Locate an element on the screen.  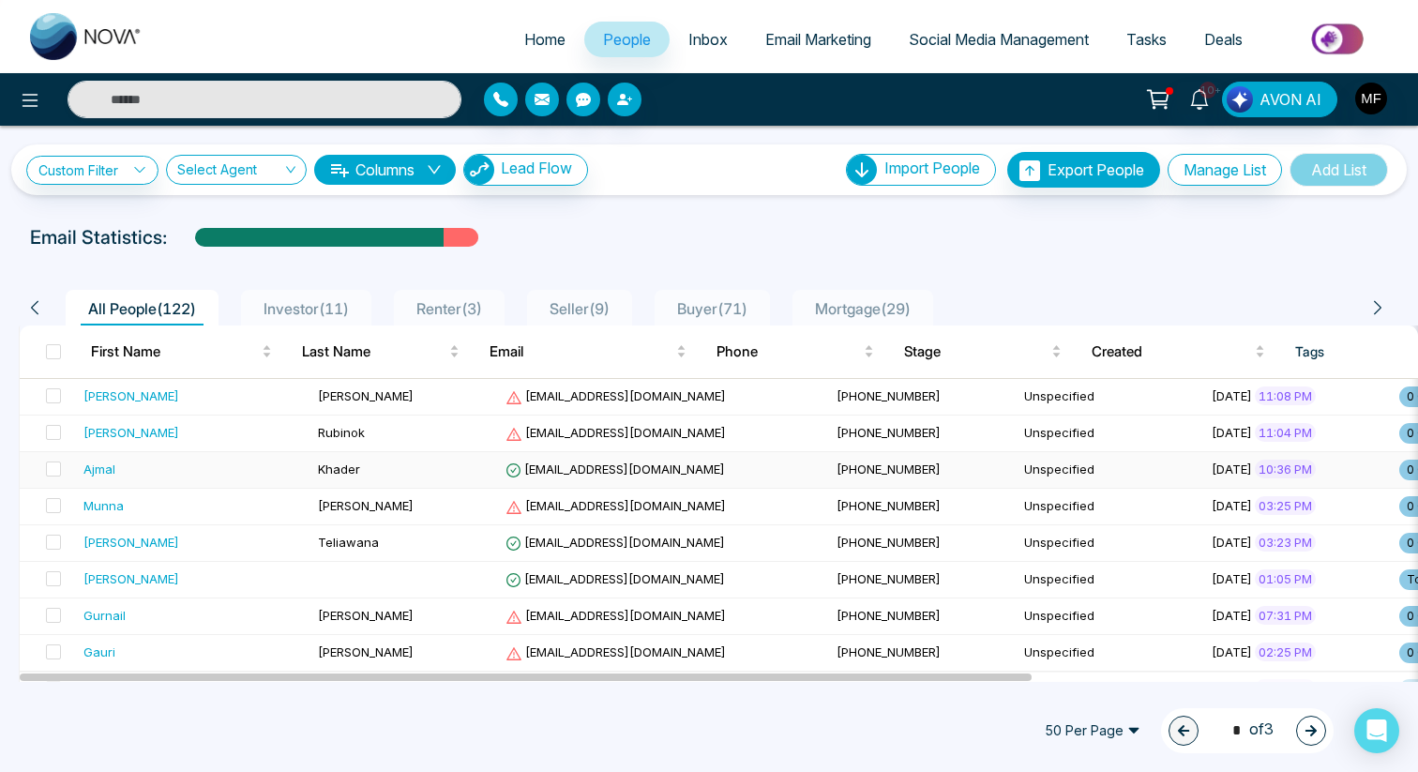
th: Created is located at coordinates (1178, 352).